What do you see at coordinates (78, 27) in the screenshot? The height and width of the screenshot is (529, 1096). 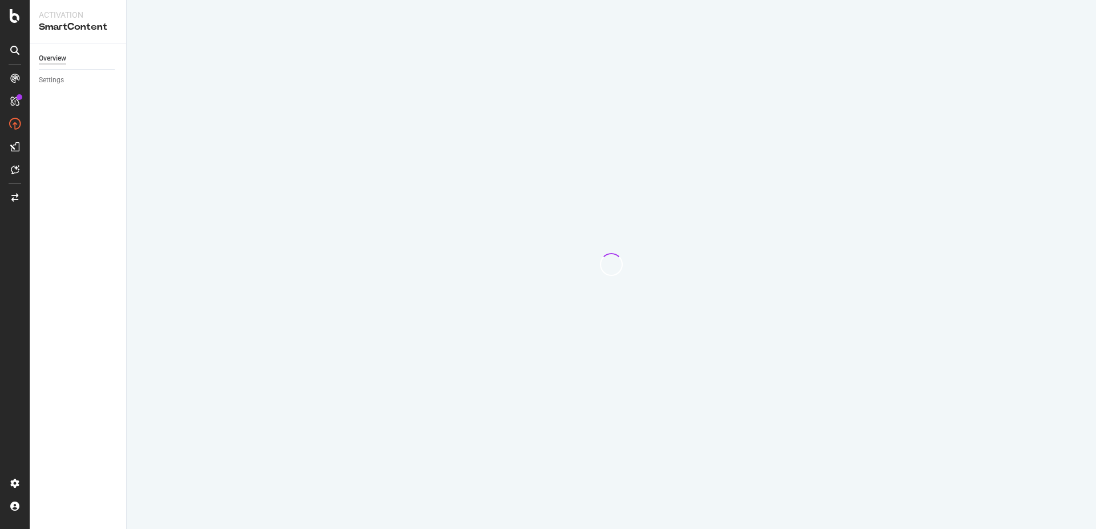 I see `div: SmartContent` at bounding box center [78, 27].